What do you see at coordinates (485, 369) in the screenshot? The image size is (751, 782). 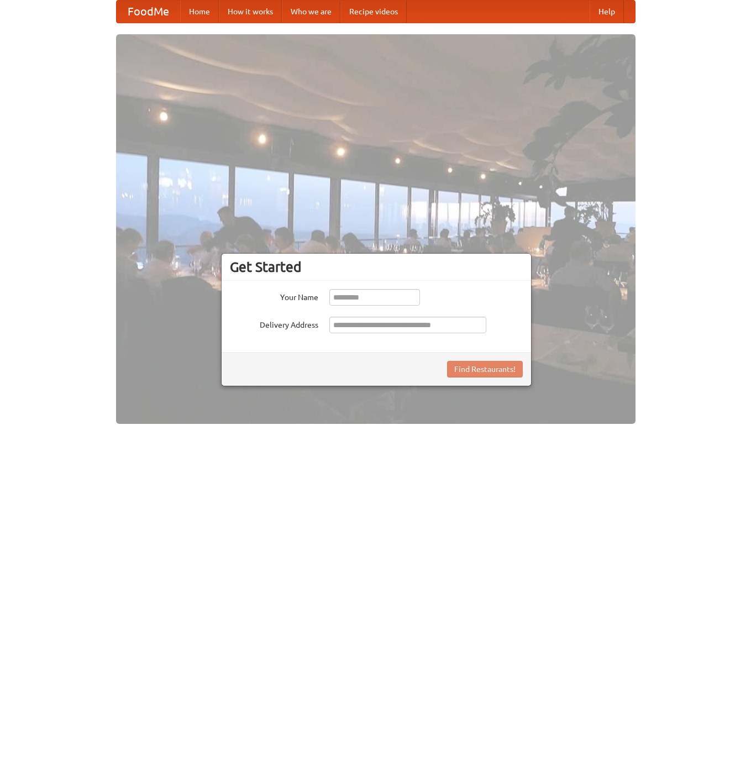 I see `button: Find Restaurants!` at bounding box center [485, 369].